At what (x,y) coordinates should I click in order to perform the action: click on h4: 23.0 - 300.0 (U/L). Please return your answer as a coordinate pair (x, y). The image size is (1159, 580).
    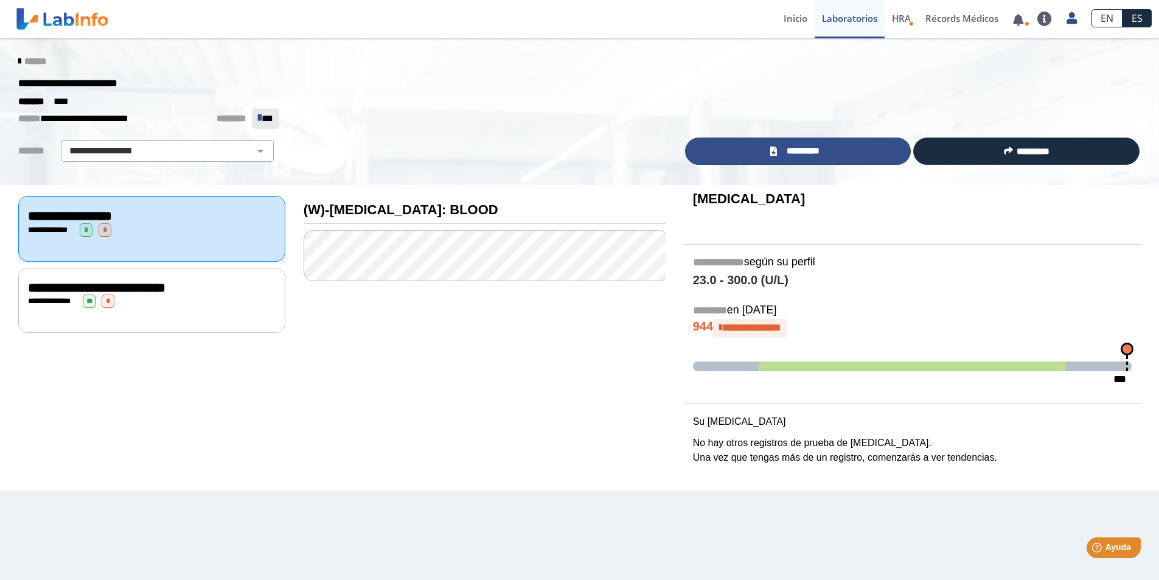
    Looking at the image, I should click on (912, 280).